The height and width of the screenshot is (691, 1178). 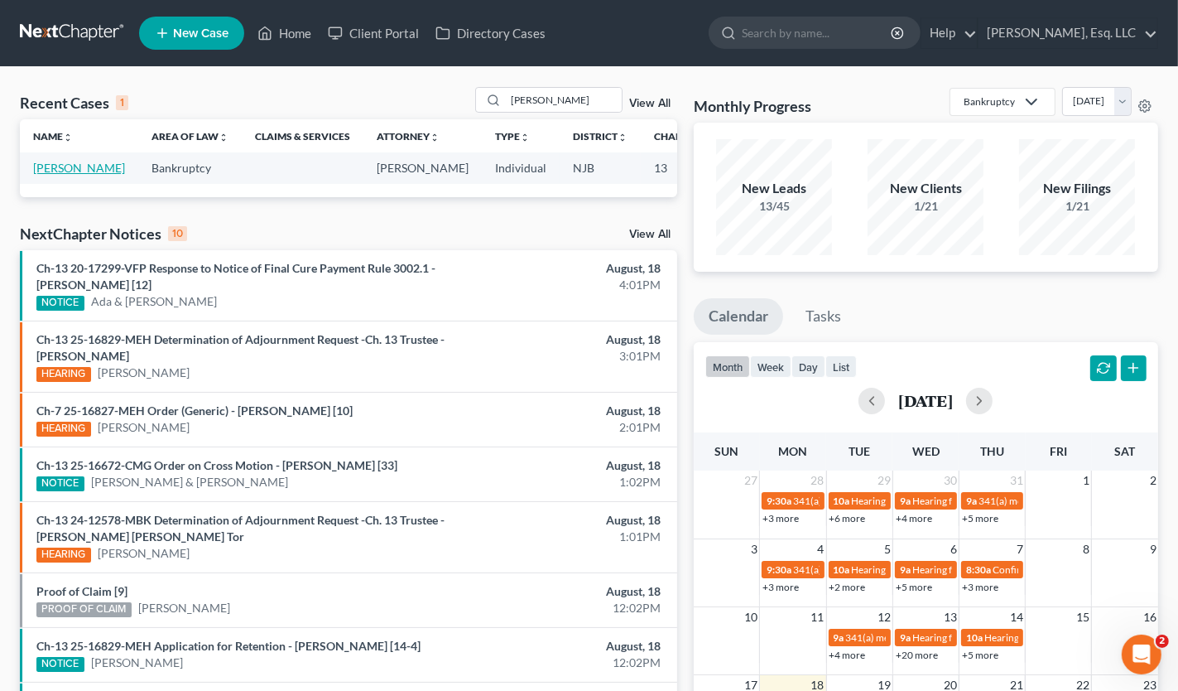 I want to click on div: New Filings, so click(x=1077, y=188).